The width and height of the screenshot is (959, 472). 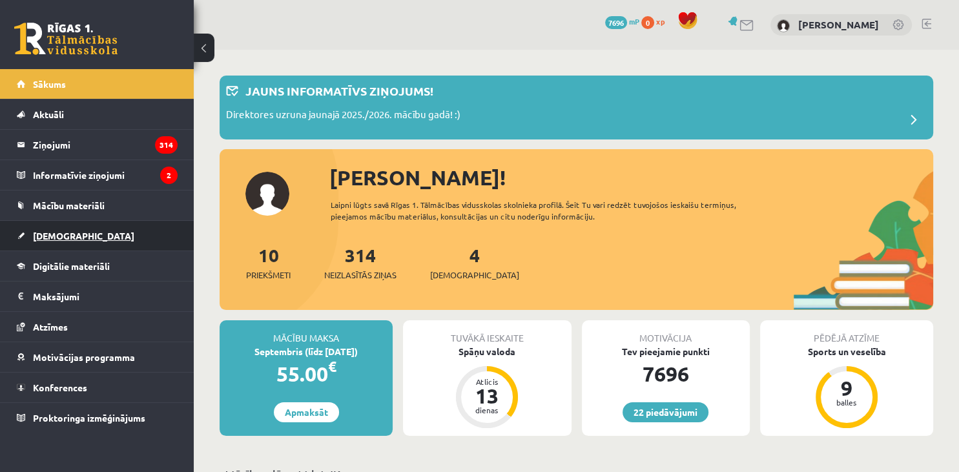 I want to click on div: Mācību maksa, so click(x=306, y=332).